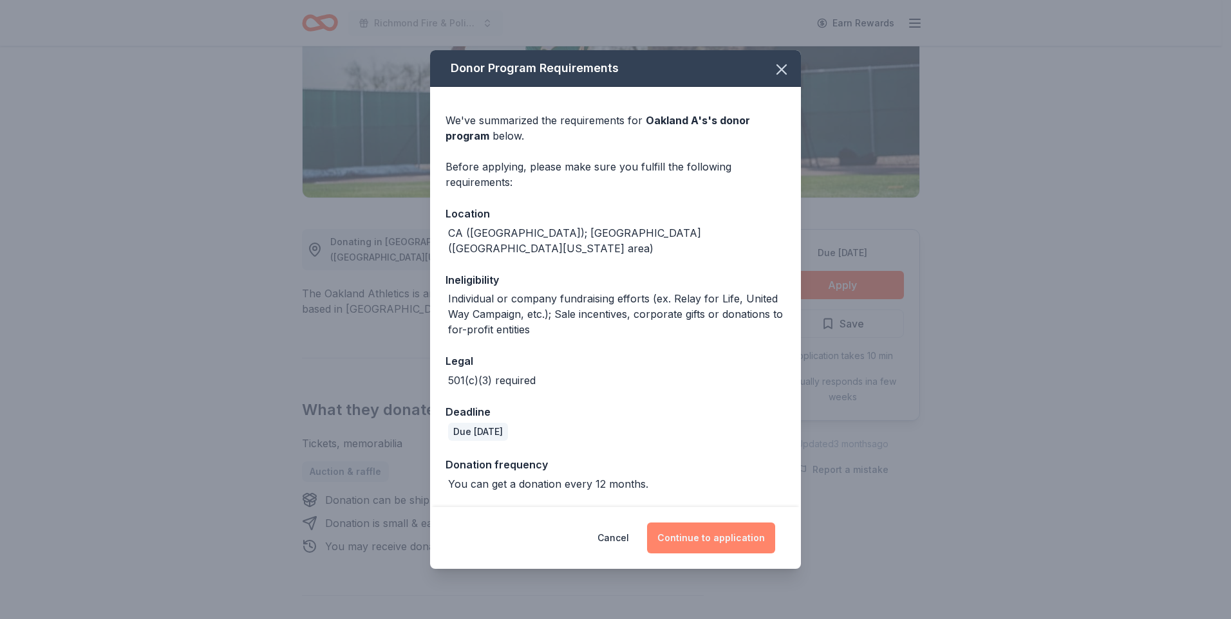 Image resolution: width=1231 pixels, height=619 pixels. I want to click on div: You can get a donation every 12 months., so click(548, 484).